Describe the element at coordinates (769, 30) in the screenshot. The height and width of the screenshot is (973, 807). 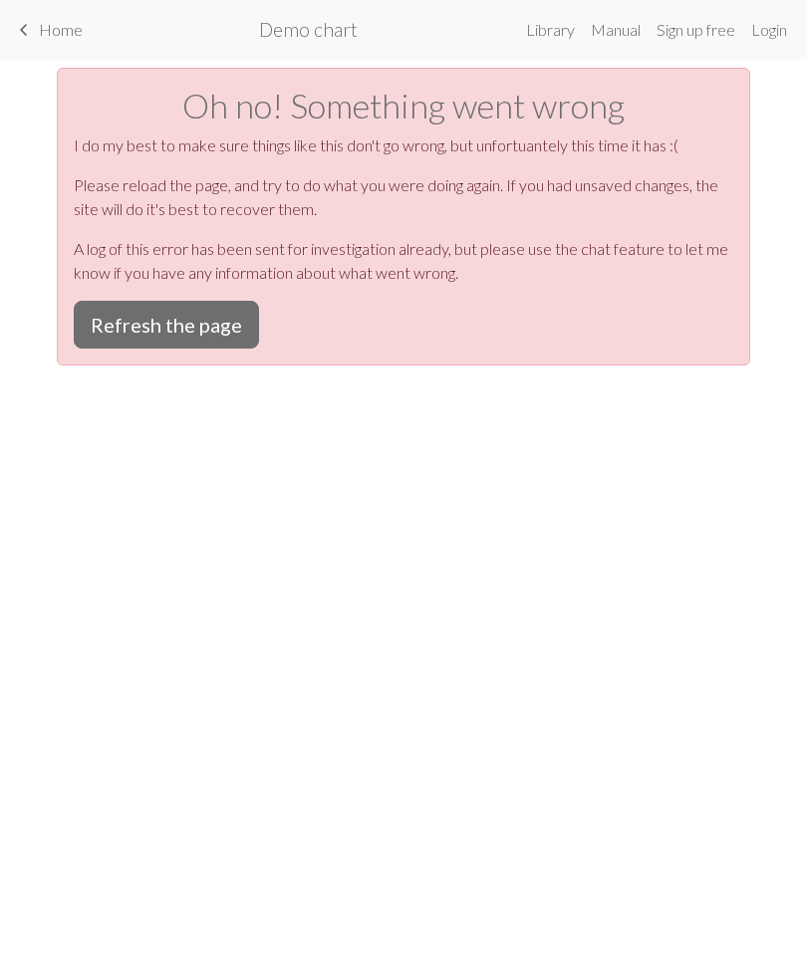
I see `a: Login` at that location.